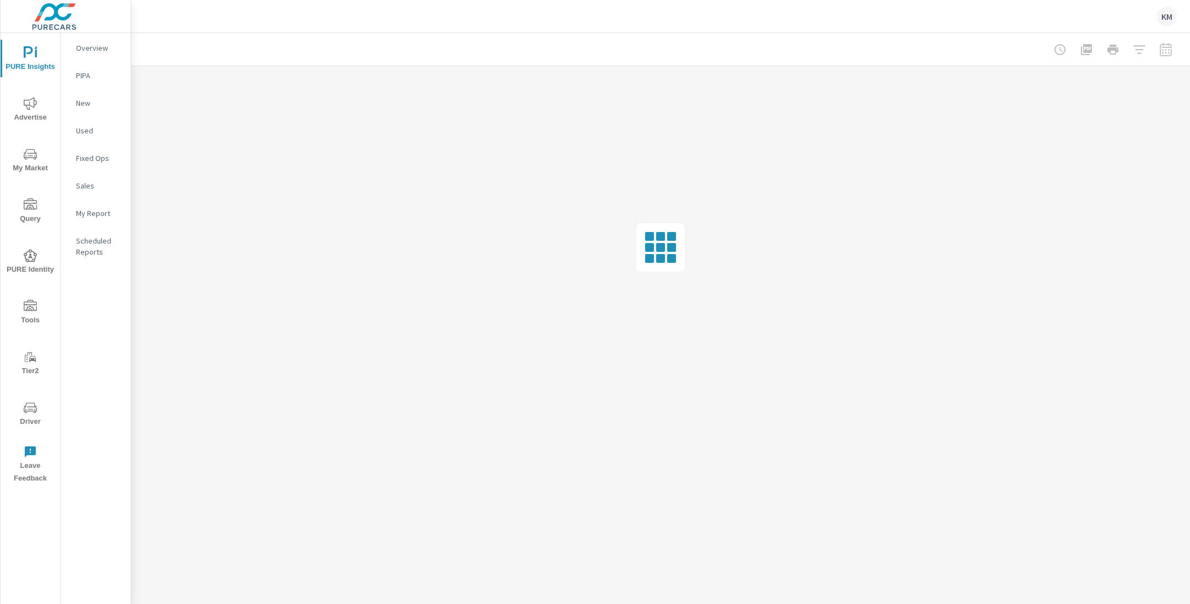 Image resolution: width=1190 pixels, height=604 pixels. I want to click on div: Sales, so click(95, 186).